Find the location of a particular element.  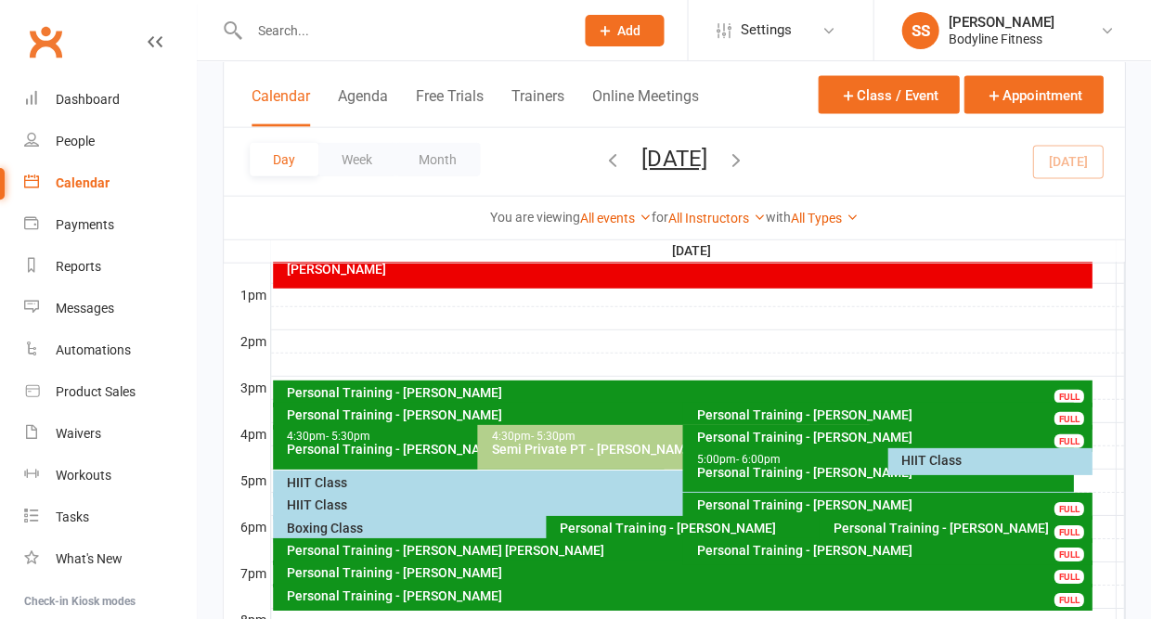

th: 7pm is located at coordinates (247, 573).